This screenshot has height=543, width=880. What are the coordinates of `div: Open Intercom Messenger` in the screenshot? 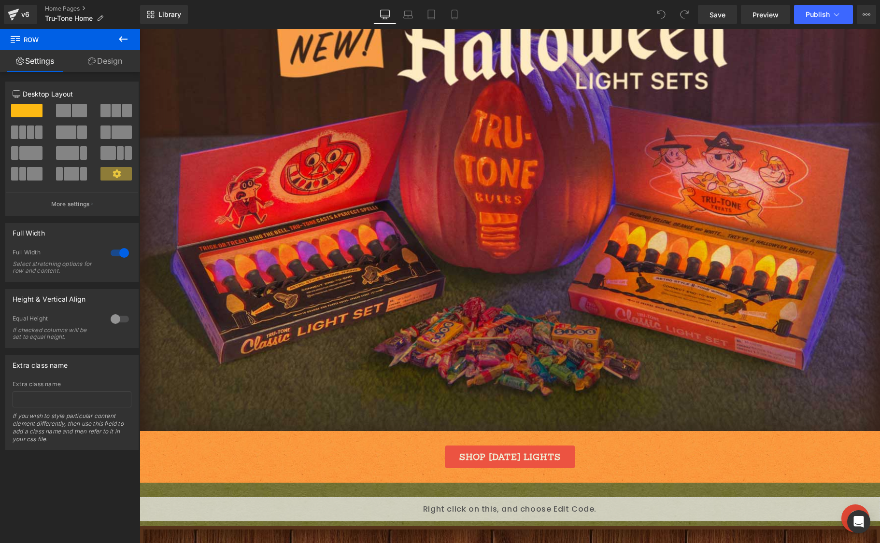 It's located at (858, 522).